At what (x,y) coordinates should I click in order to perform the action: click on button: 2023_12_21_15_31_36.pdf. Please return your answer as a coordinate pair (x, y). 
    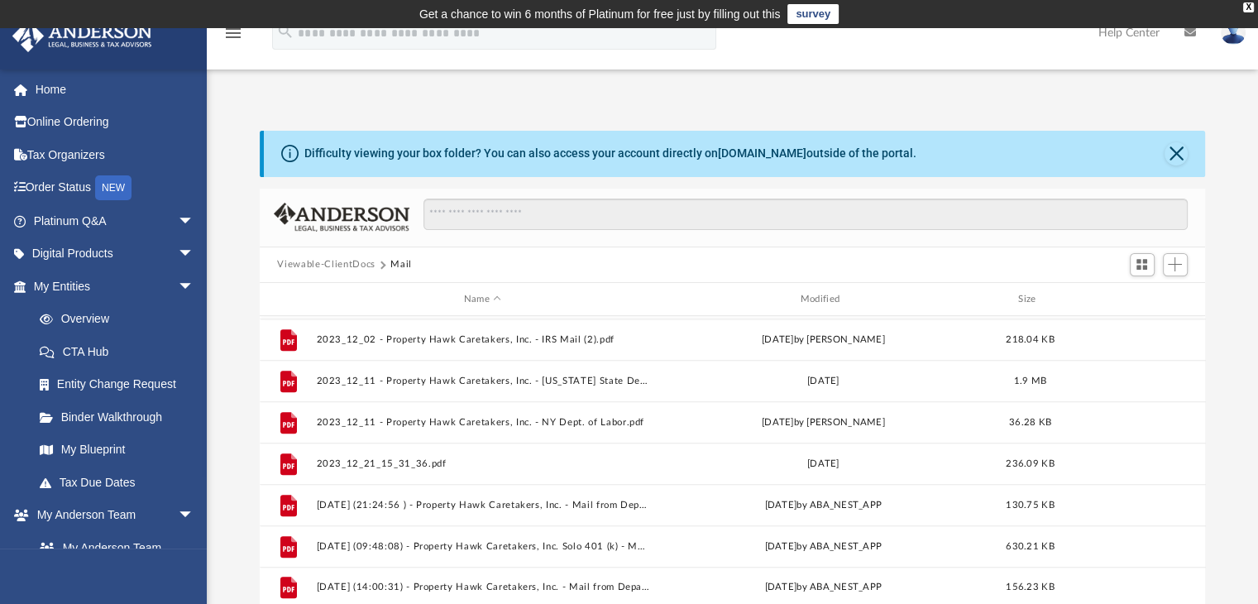
    Looking at the image, I should click on (482, 463).